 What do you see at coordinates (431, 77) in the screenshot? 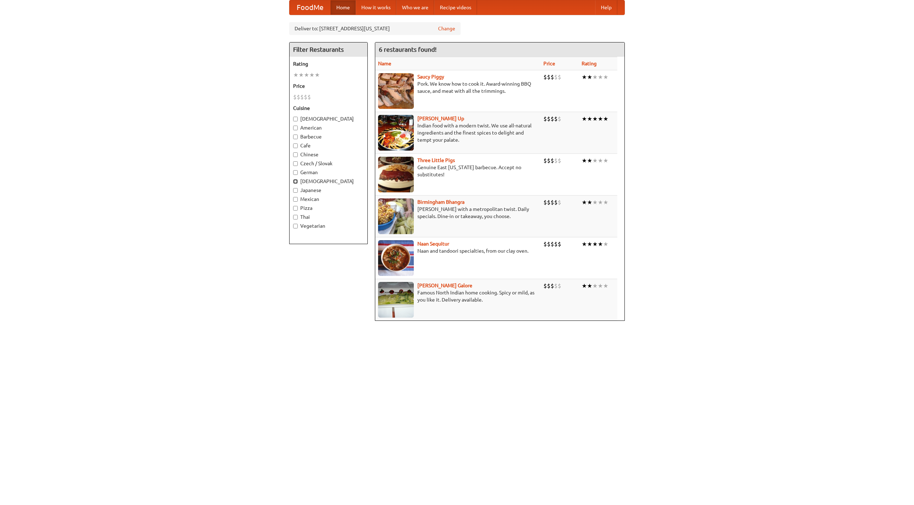
I see `b: Saucy Piggy` at bounding box center [431, 77].